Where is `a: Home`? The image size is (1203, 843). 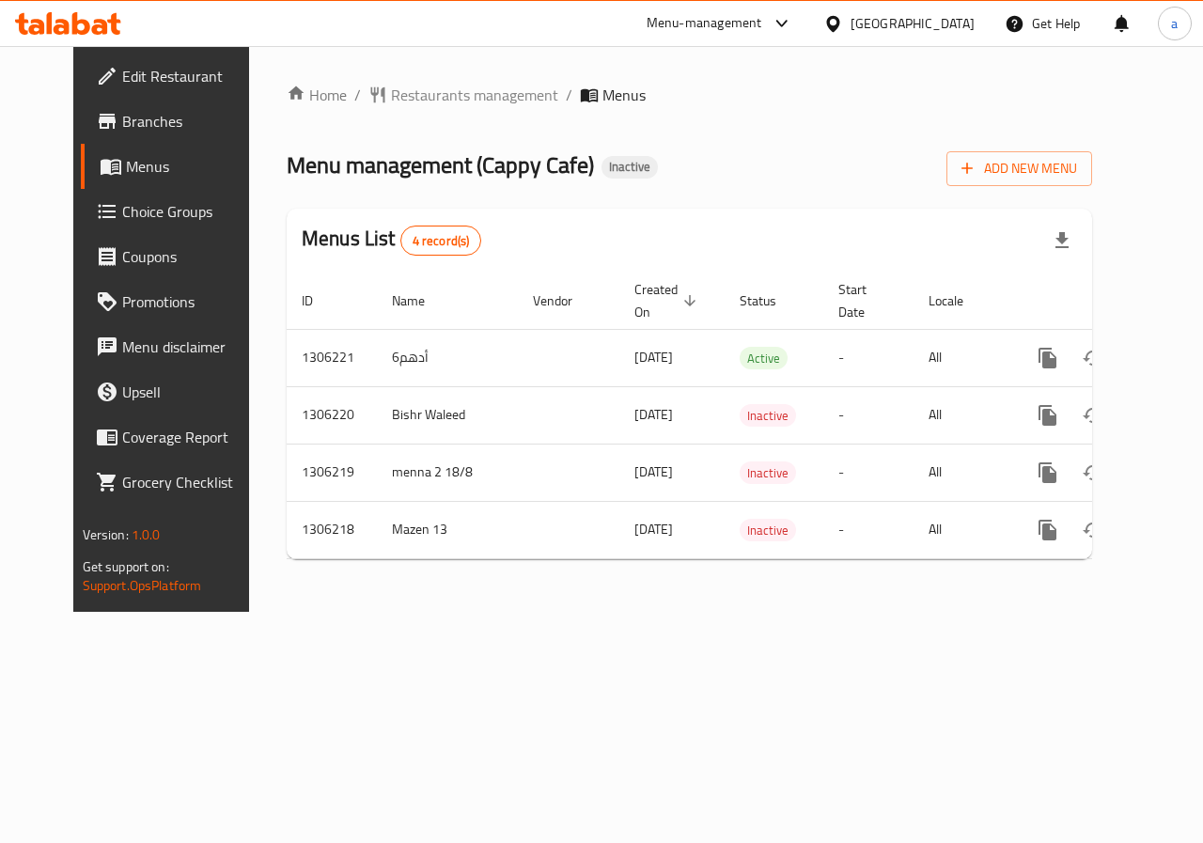
a: Home is located at coordinates (317, 95).